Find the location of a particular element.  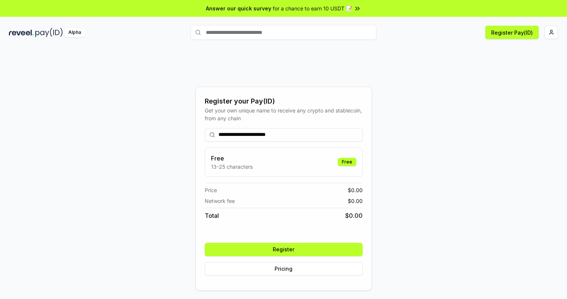

button: Pricing is located at coordinates (284, 268).